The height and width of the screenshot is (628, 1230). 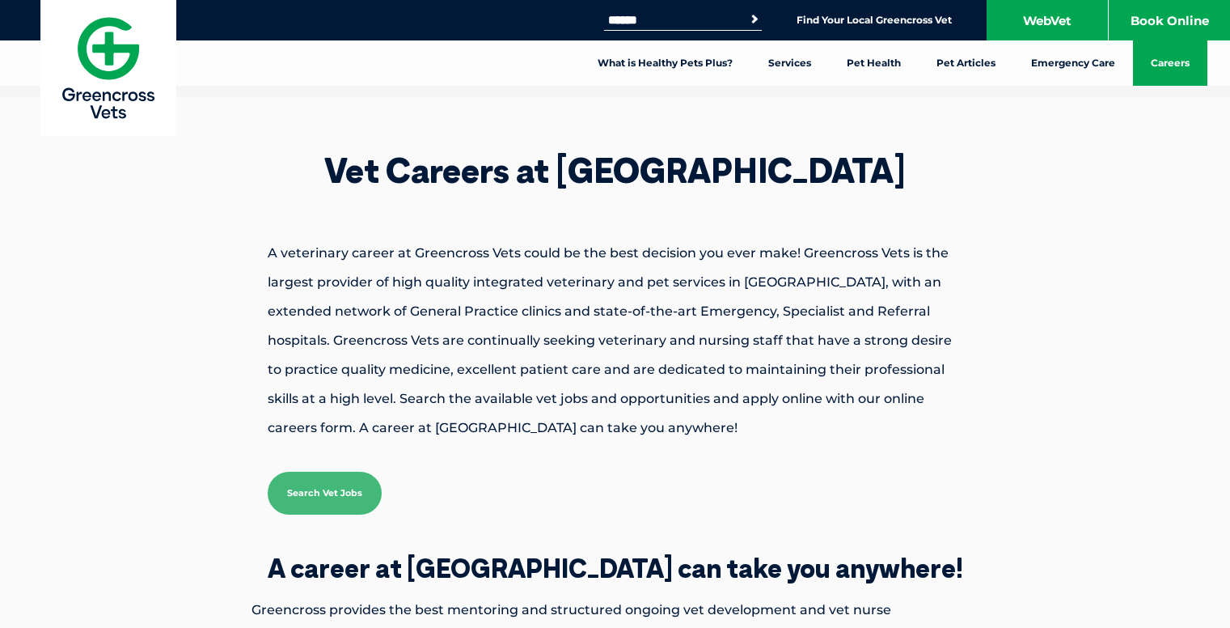 What do you see at coordinates (873, 63) in the screenshot?
I see `a: Pet Health` at bounding box center [873, 63].